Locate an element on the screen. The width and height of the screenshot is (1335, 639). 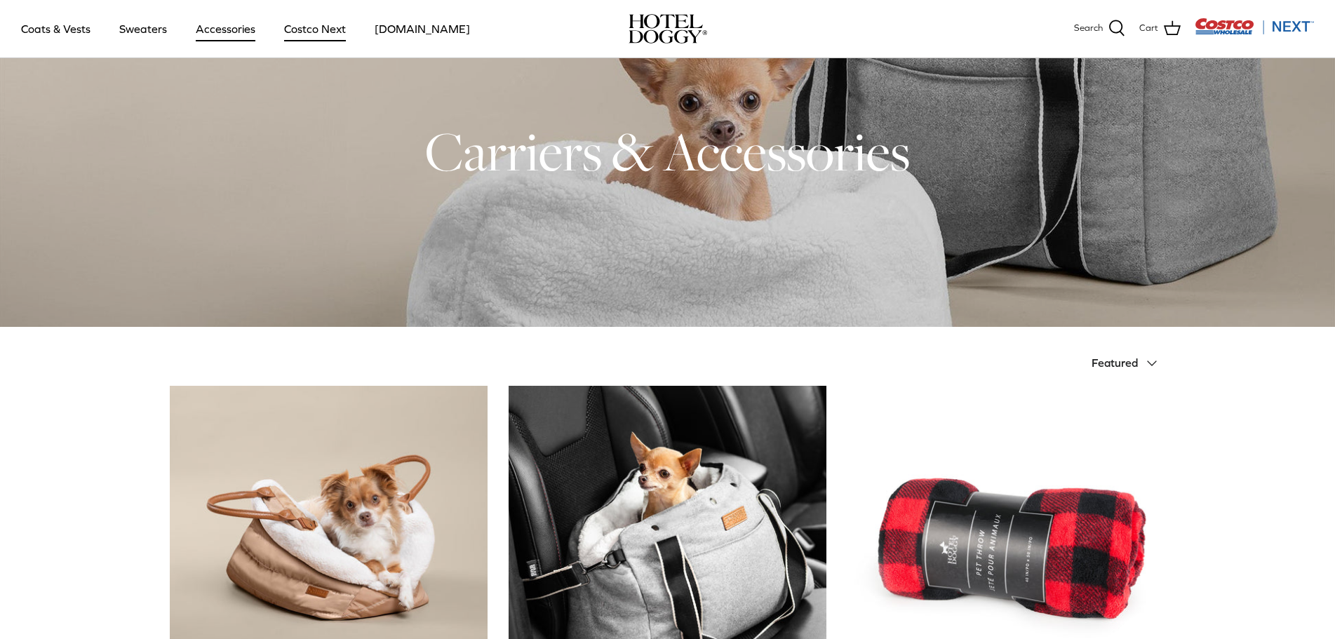
img: Costco Next is located at coordinates (1254, 26).